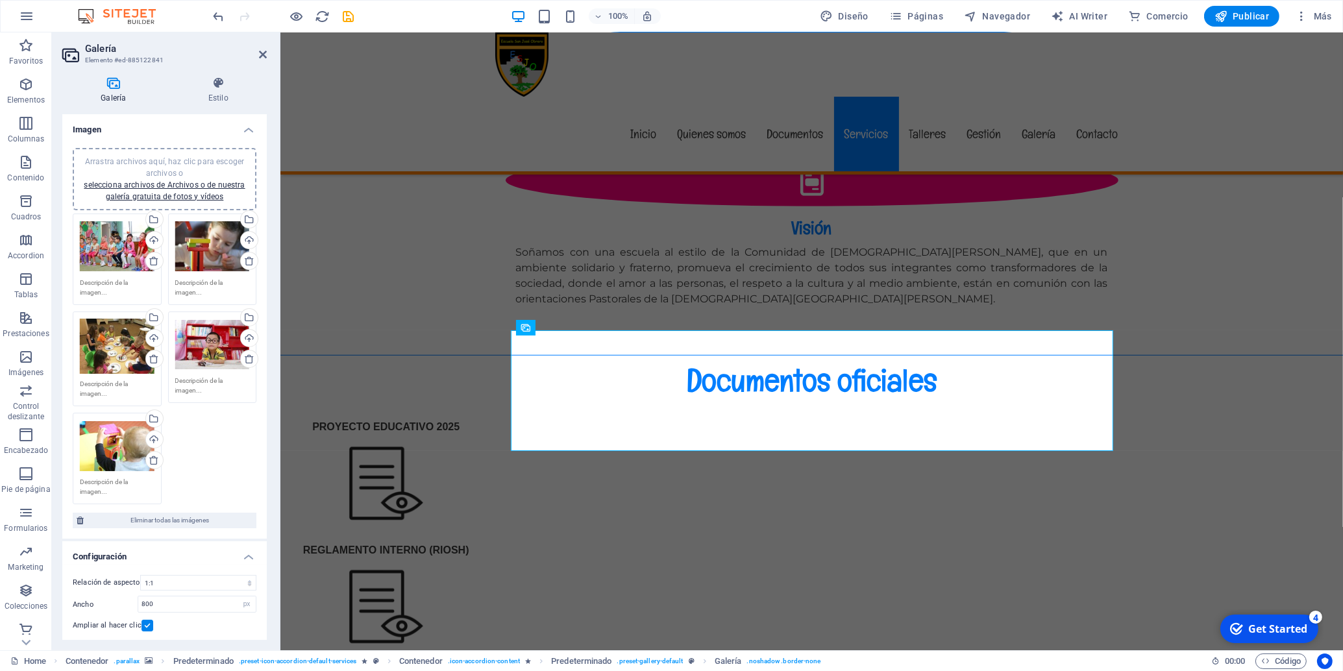  I want to click on div: Get Started 4 items remaining, 20% complete, so click(56, 19).